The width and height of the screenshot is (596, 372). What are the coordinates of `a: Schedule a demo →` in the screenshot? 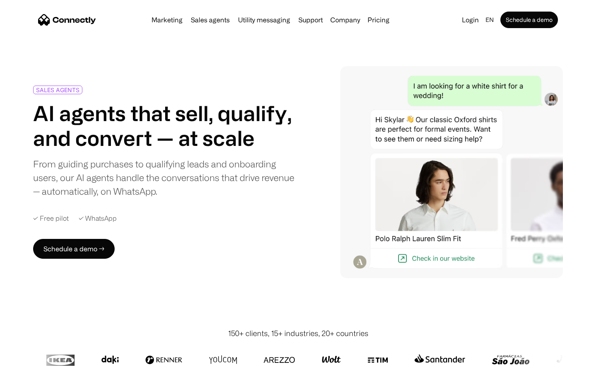 It's located at (74, 249).